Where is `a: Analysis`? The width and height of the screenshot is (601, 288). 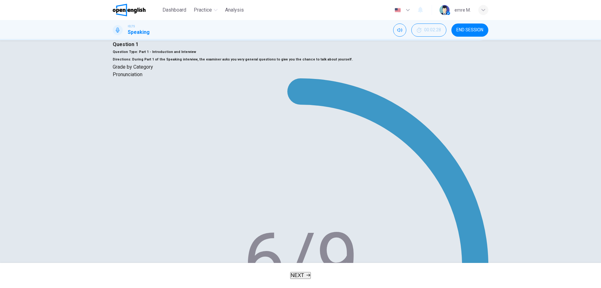 a: Analysis is located at coordinates (234, 10).